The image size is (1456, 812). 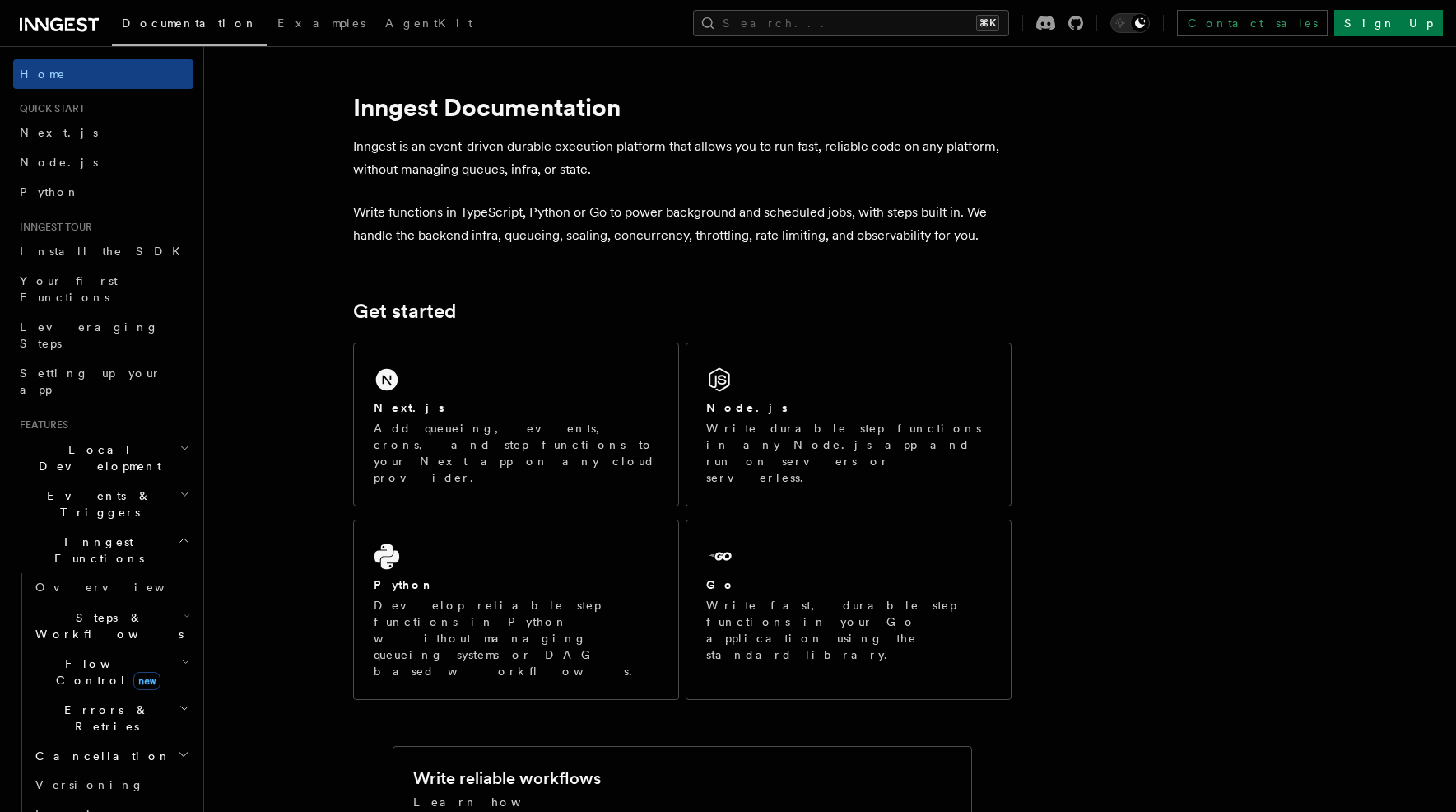 What do you see at coordinates (111, 756) in the screenshot?
I see `button: Cancellation` at bounding box center [111, 756].